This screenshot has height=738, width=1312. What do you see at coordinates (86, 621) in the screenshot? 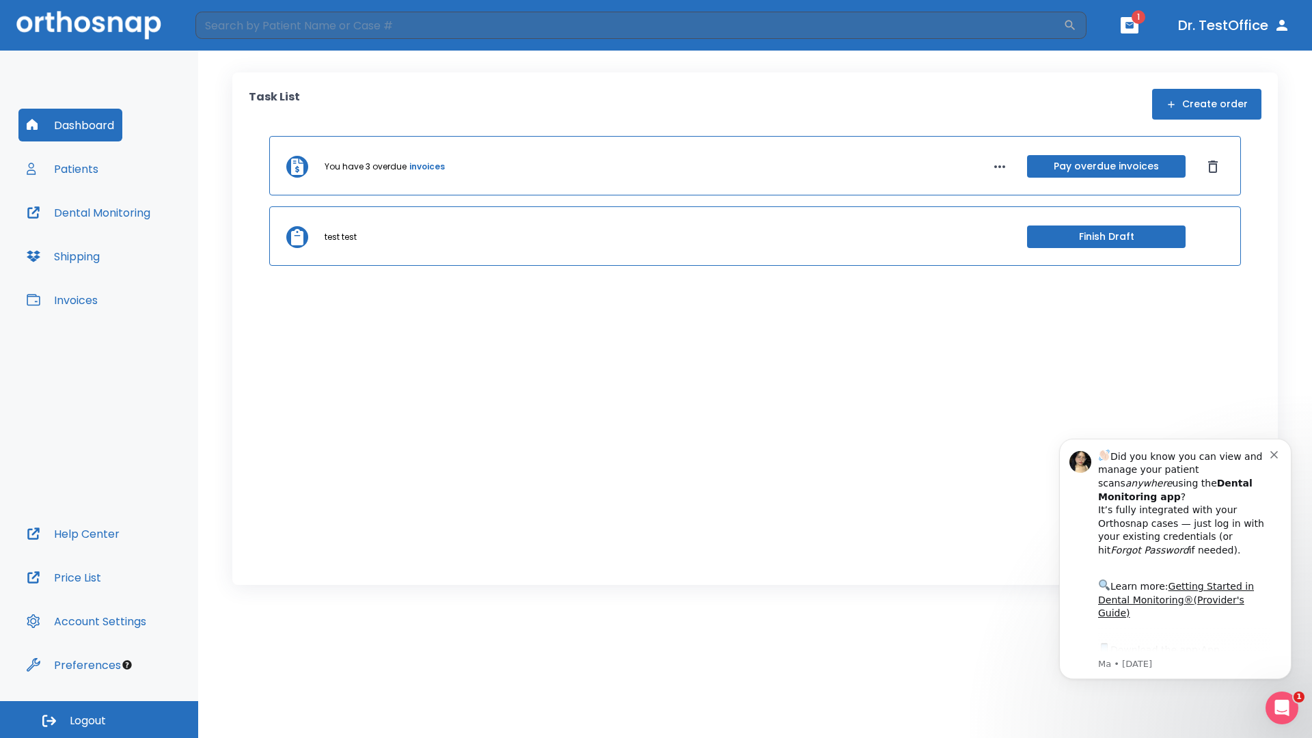
I see `button: Account Settings` at bounding box center [86, 621].